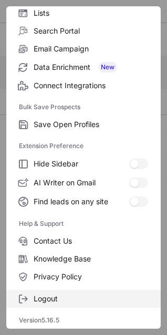 This screenshot has width=167, height=335. Describe the element at coordinates (84, 241) in the screenshot. I see `label: Contact Us` at that location.